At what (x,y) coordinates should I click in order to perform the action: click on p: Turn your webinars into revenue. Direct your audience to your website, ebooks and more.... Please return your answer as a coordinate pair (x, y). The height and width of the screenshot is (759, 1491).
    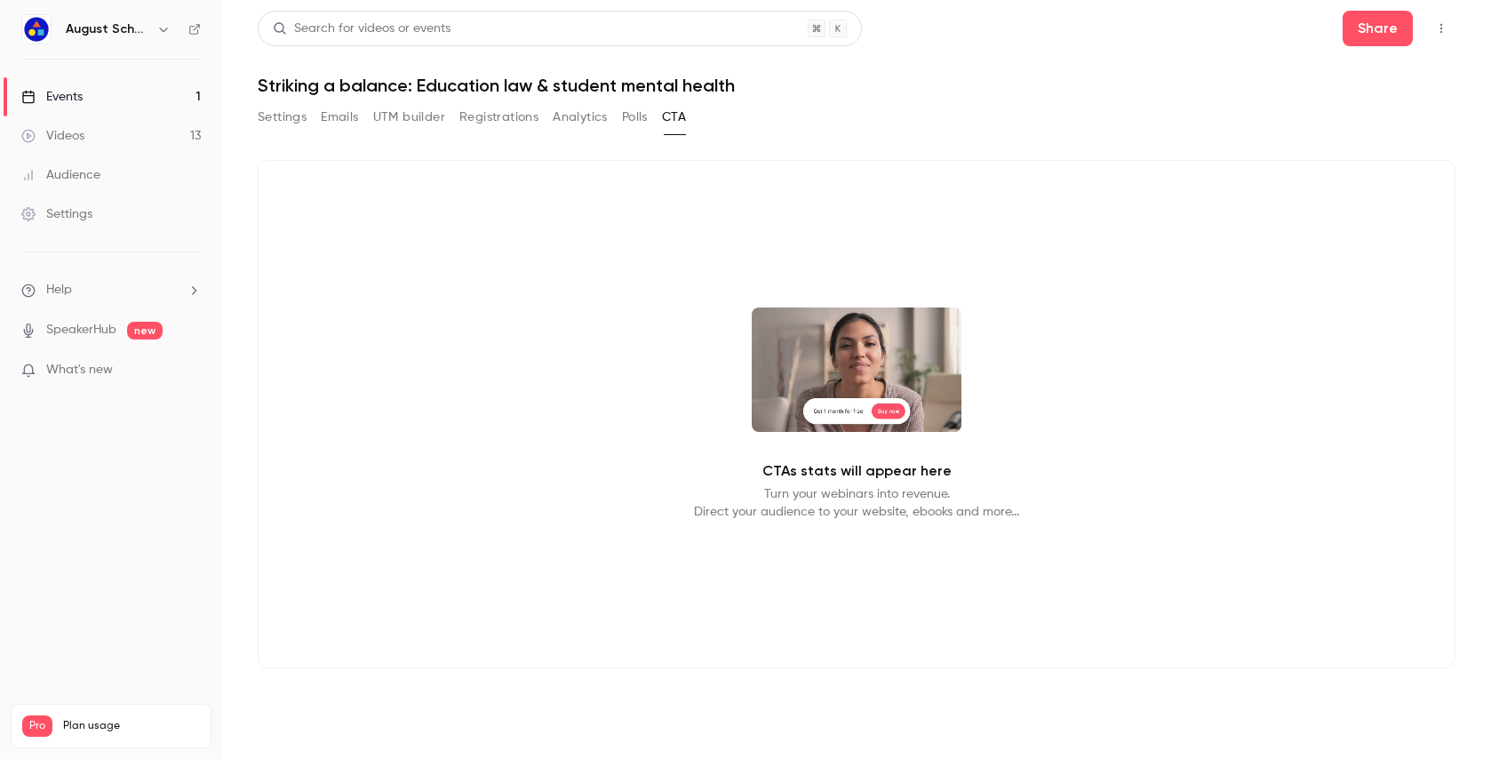
    Looking at the image, I should click on (857, 503).